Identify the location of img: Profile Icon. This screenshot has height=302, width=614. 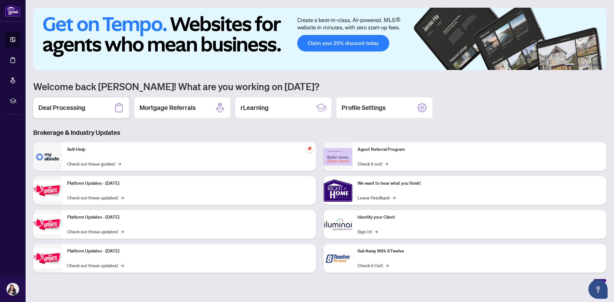
(13, 289).